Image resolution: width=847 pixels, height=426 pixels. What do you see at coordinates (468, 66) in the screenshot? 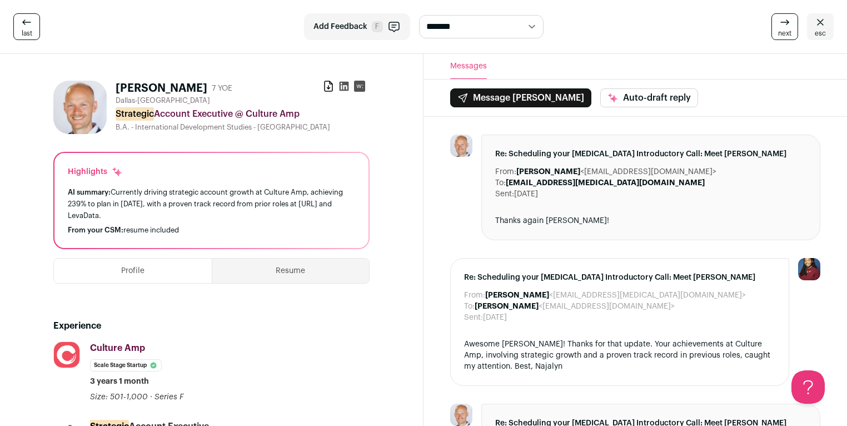
I see `button: Messages` at bounding box center [468, 66].